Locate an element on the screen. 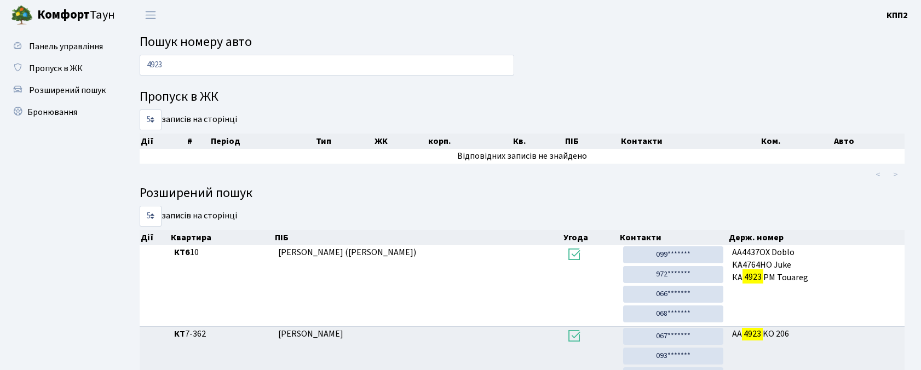 Image resolution: width=921 pixels, height=370 pixels. th: ЖК is located at coordinates (400, 141).